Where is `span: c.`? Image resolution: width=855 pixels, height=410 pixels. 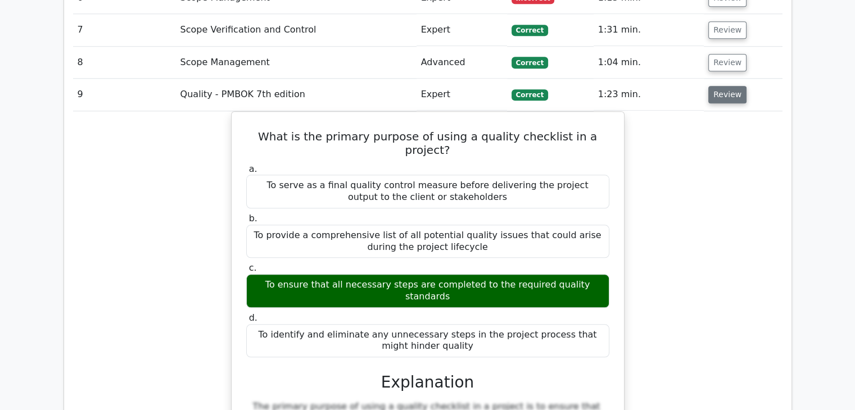 span: c. is located at coordinates (253, 268).